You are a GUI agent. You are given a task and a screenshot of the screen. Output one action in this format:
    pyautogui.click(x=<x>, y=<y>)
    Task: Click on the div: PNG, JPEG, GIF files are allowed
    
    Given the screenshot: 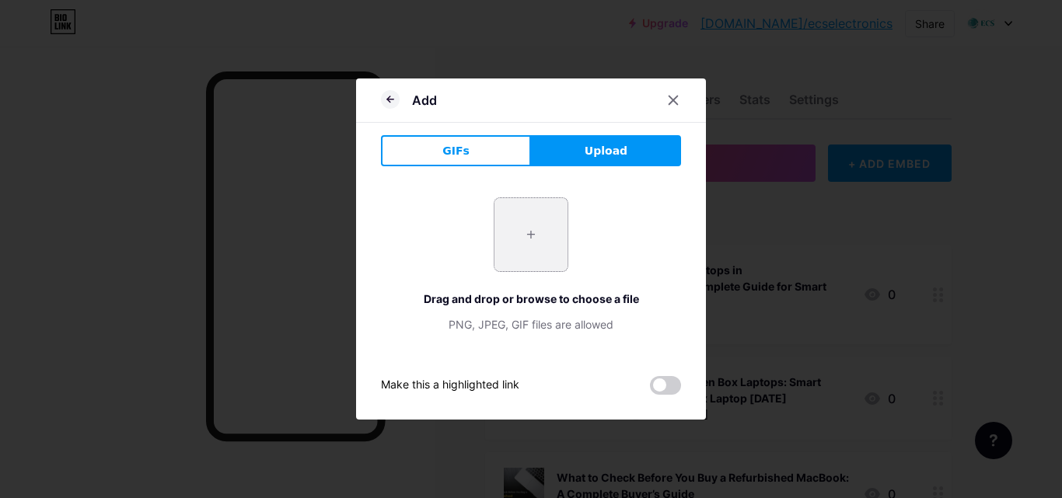 What is the action you would take?
    pyautogui.click(x=531, y=324)
    